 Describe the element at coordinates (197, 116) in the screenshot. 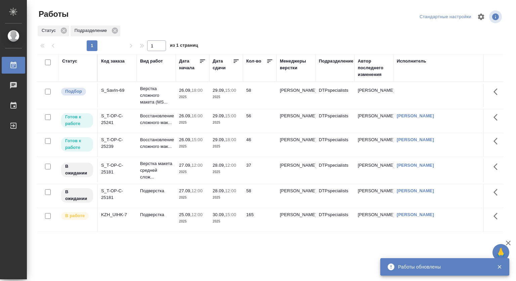

I see `p: 16:00` at that location.